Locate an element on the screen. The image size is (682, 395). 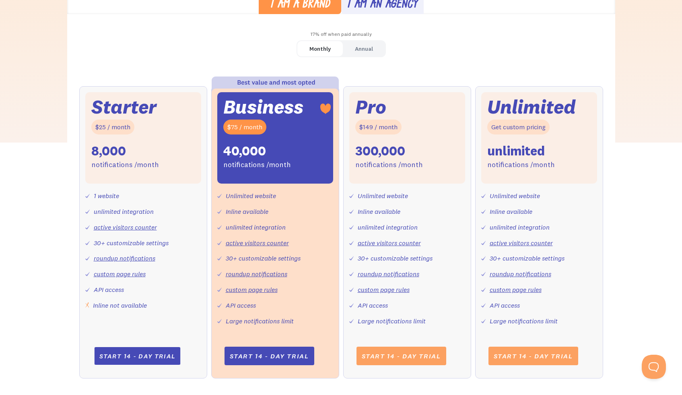
div: 17% off when paid annually is located at coordinates (341, 34).